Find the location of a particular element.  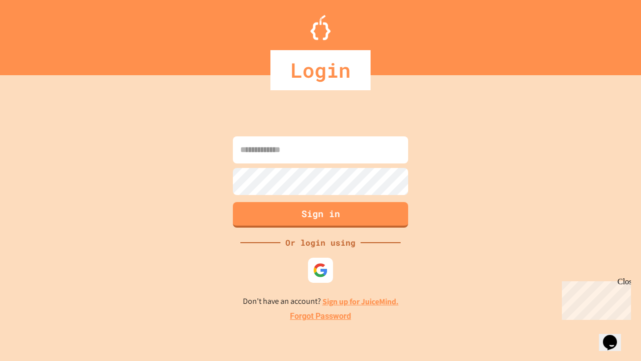

div: Or login using is located at coordinates (321, 242).